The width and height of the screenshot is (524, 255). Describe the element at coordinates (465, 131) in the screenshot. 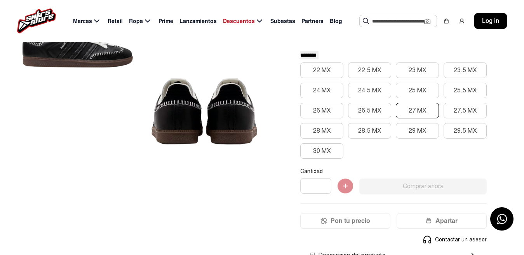

I see `button: 29.5 MX` at that location.